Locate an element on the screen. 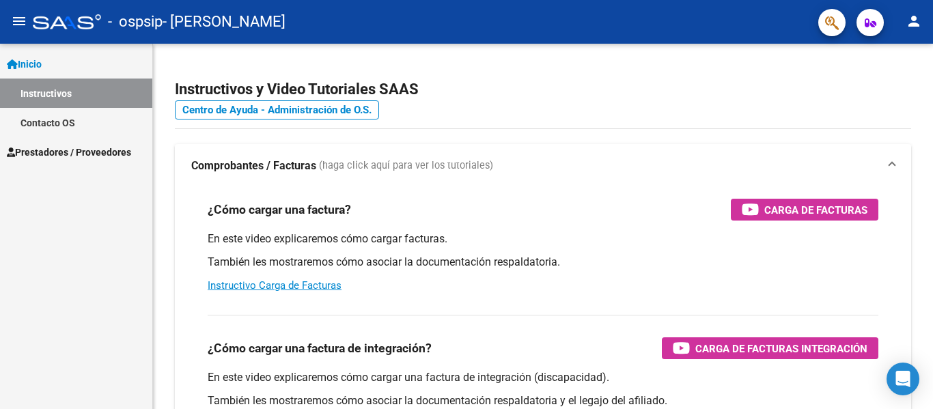  a: Instructivo Carga de Facturas is located at coordinates (275, 285).